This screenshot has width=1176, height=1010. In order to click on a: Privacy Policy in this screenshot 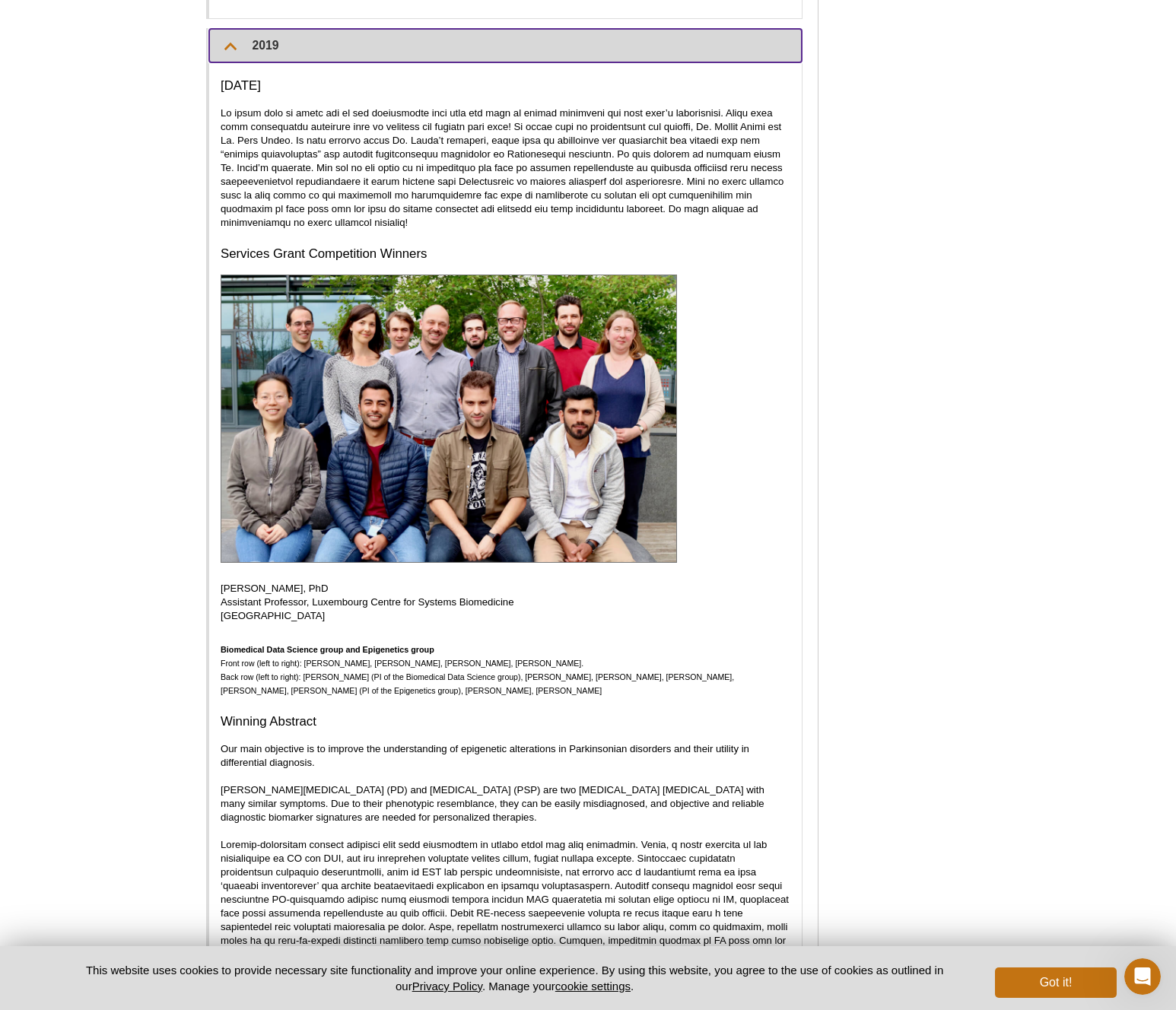, I will do `click(447, 985)`.